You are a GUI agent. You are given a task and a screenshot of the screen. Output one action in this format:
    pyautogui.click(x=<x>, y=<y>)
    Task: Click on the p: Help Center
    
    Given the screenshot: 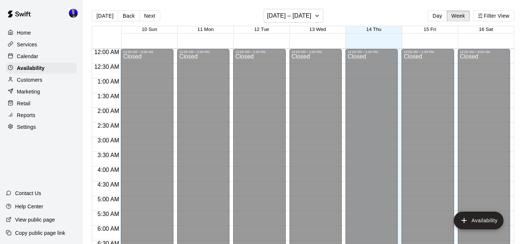 What is the action you would take?
    pyautogui.click(x=29, y=207)
    